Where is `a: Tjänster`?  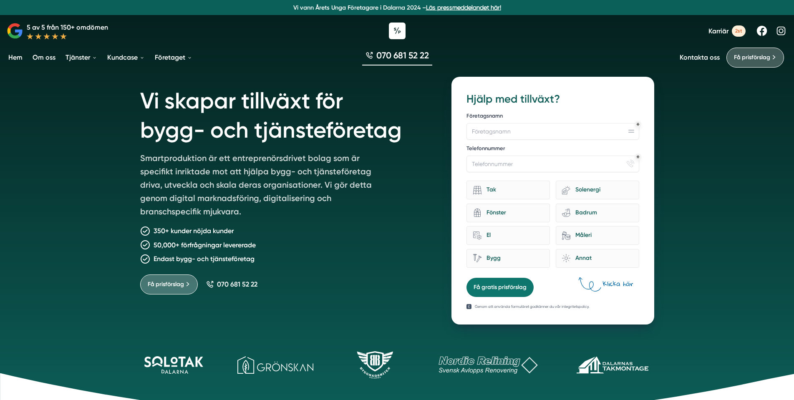
a: Tjänster is located at coordinates (81, 57).